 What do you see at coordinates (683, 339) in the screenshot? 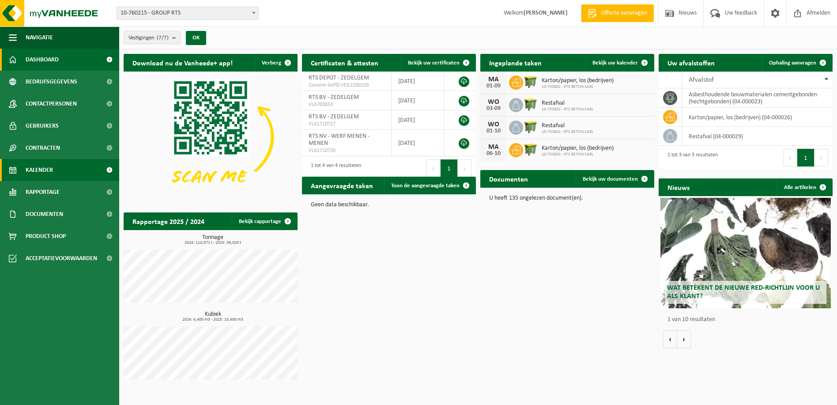
I see `button: Volgende` at bounding box center [683, 339].